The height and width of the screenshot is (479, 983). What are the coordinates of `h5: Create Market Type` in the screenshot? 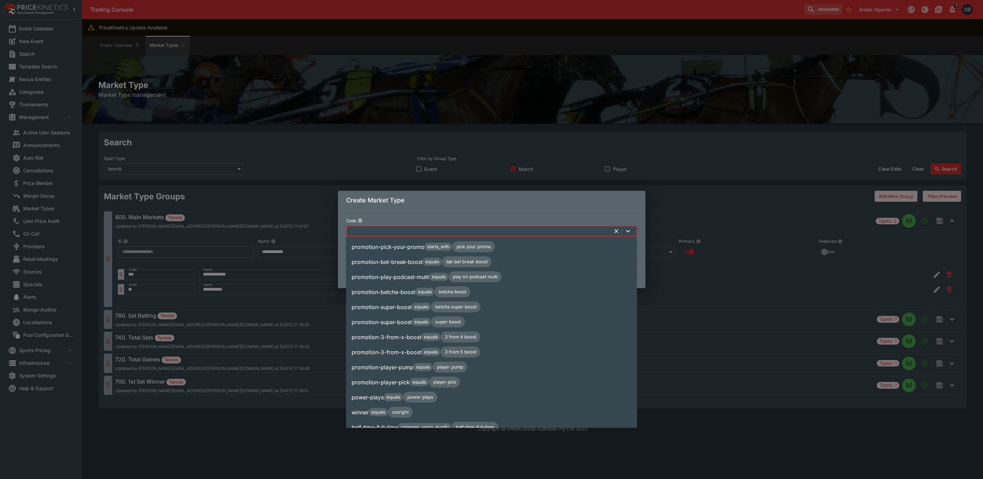 It's located at (492, 200).